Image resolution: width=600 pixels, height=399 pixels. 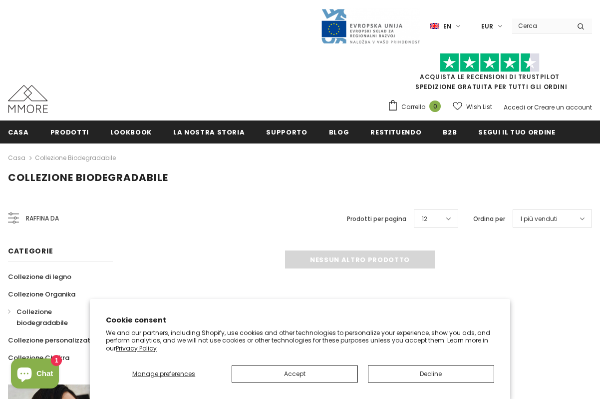 I want to click on span: Prodotti, so click(x=69, y=132).